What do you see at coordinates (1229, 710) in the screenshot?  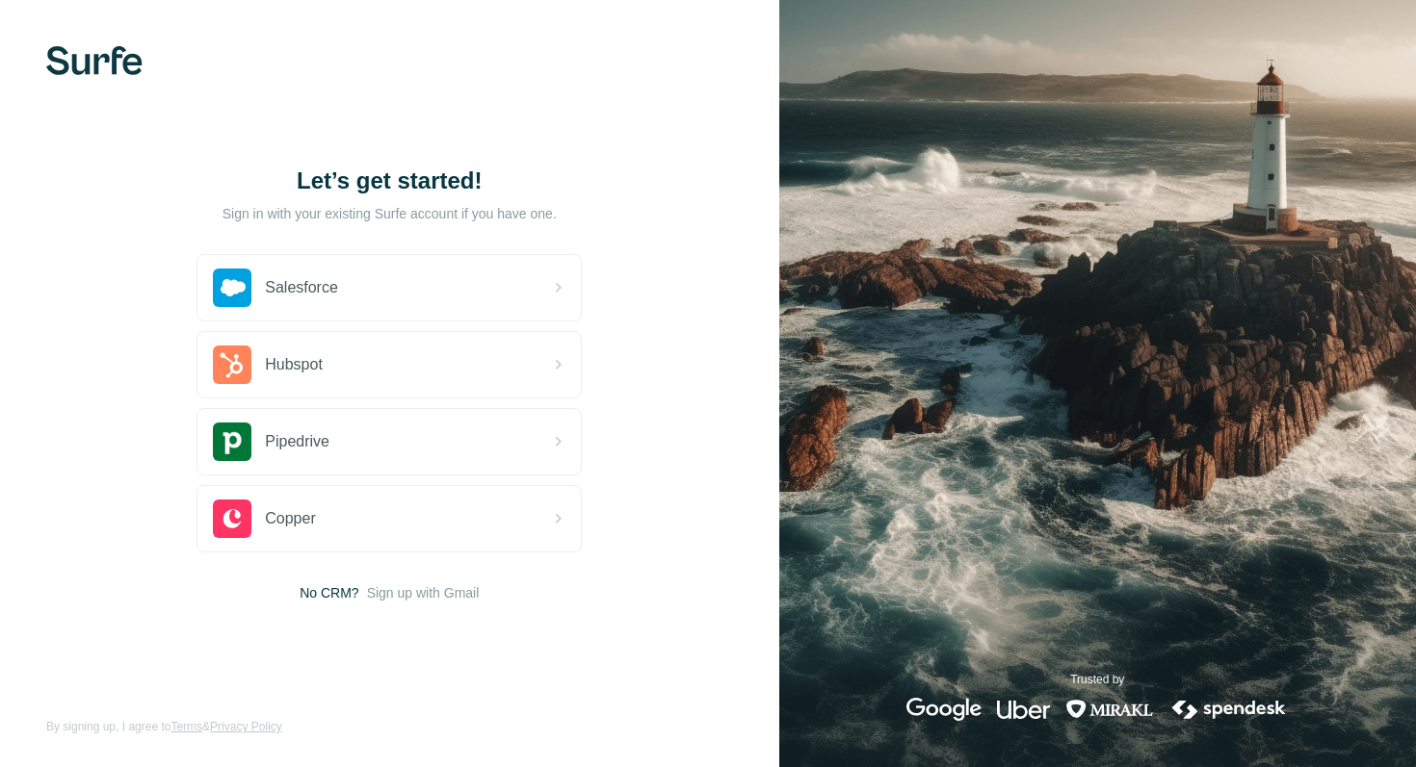 I see `img: spendesk's logo` at bounding box center [1229, 710].